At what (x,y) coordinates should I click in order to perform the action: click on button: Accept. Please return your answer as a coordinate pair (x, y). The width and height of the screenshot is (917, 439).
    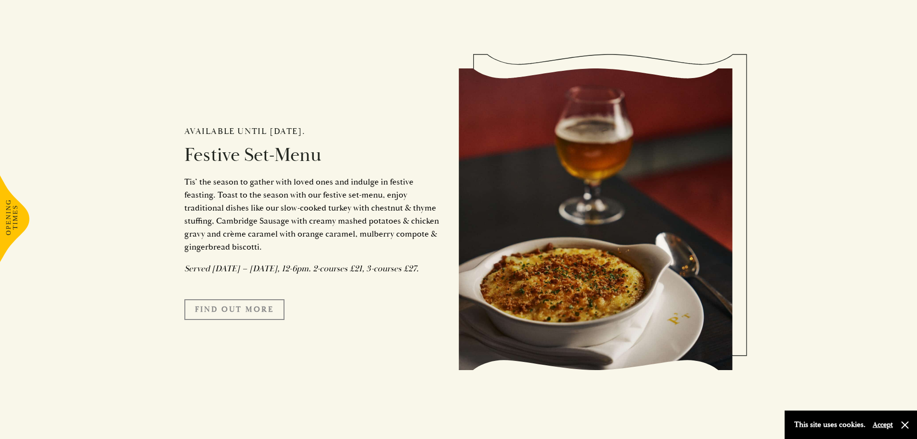
    Looking at the image, I should click on (883, 424).